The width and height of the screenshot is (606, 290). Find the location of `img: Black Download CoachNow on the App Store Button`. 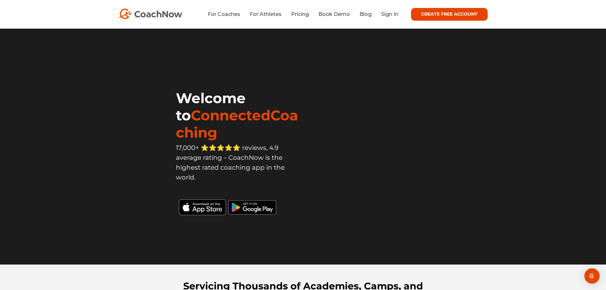

img: Black Download CoachNow on the App Store Button is located at coordinates (239, 206).